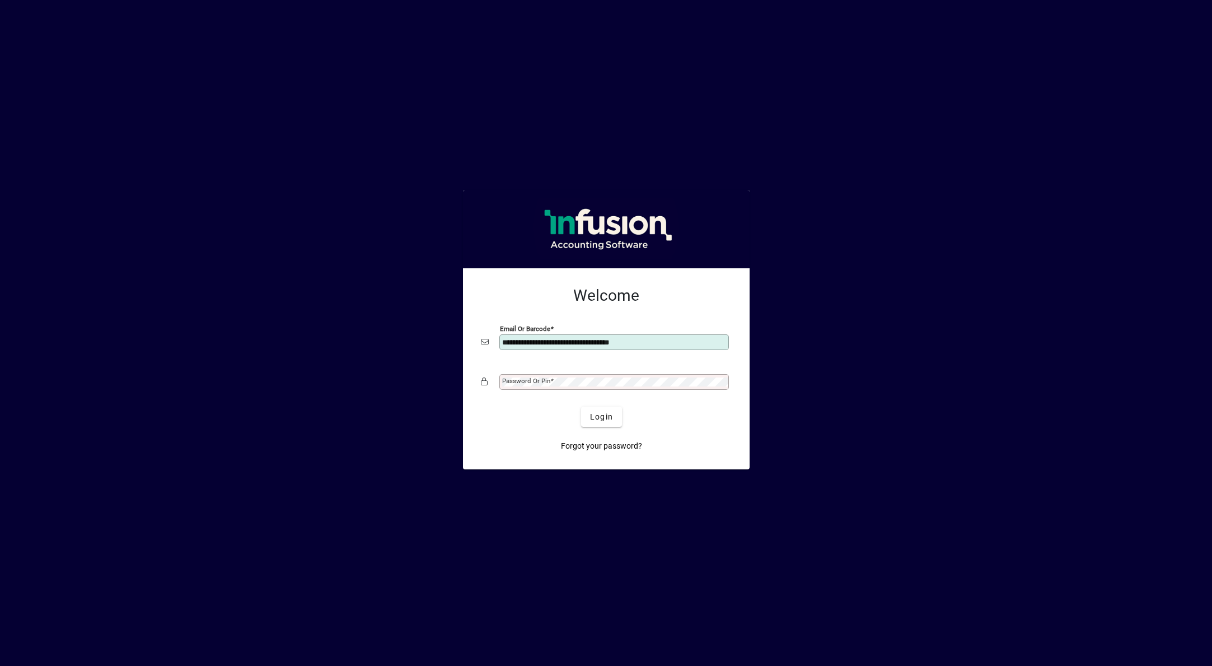  What do you see at coordinates (526, 381) in the screenshot?
I see `mat-label: Password or Pin` at bounding box center [526, 381].